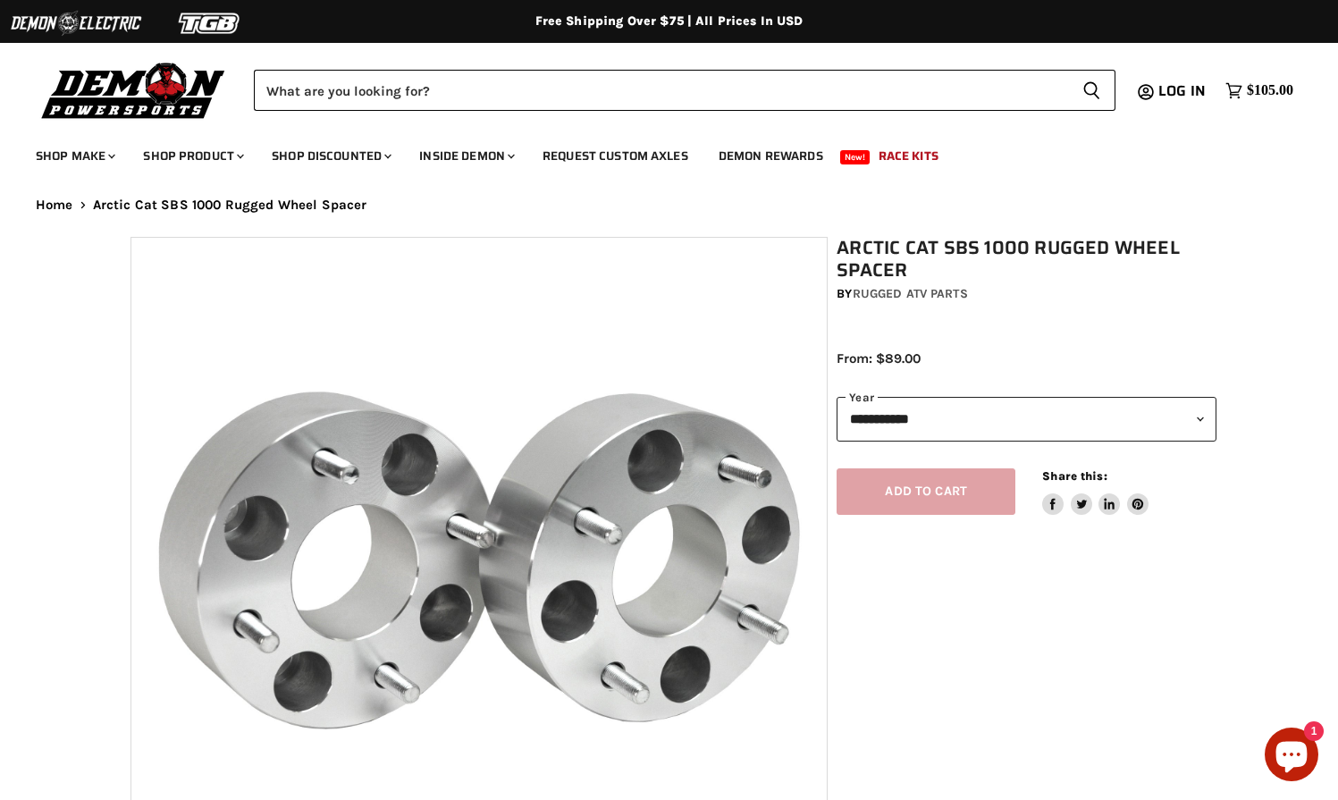  Describe the element at coordinates (1026, 259) in the screenshot. I see `h1: Arctic Cat SBS 1000 Rugged Wheel Spacer` at that location.